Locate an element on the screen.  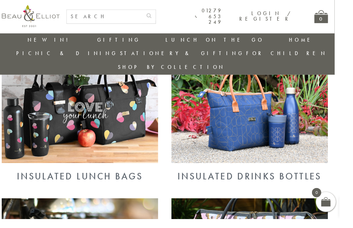
a: Shop by collection is located at coordinates (178, 70).